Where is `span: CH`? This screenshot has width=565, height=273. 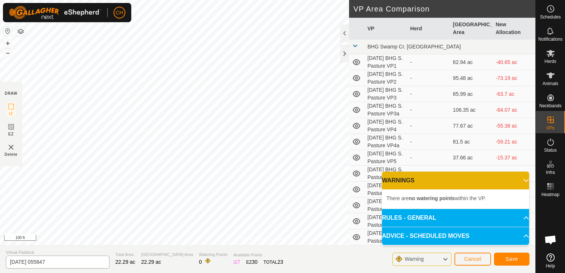
span: CH is located at coordinates (119, 13).